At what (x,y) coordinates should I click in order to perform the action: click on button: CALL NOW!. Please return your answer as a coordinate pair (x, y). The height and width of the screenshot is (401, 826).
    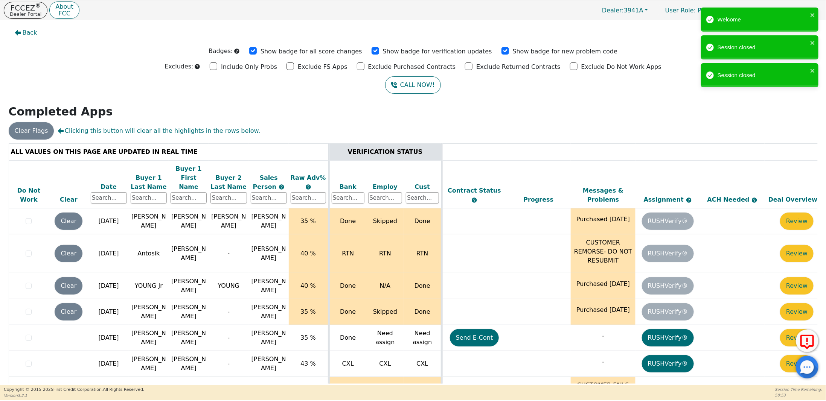
    Looking at the image, I should click on (413, 85).